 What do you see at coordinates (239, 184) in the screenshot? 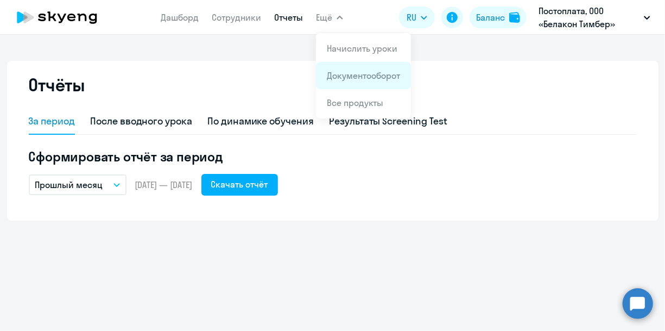
I see `div: Скачать отчёт` at bounding box center [239, 184].